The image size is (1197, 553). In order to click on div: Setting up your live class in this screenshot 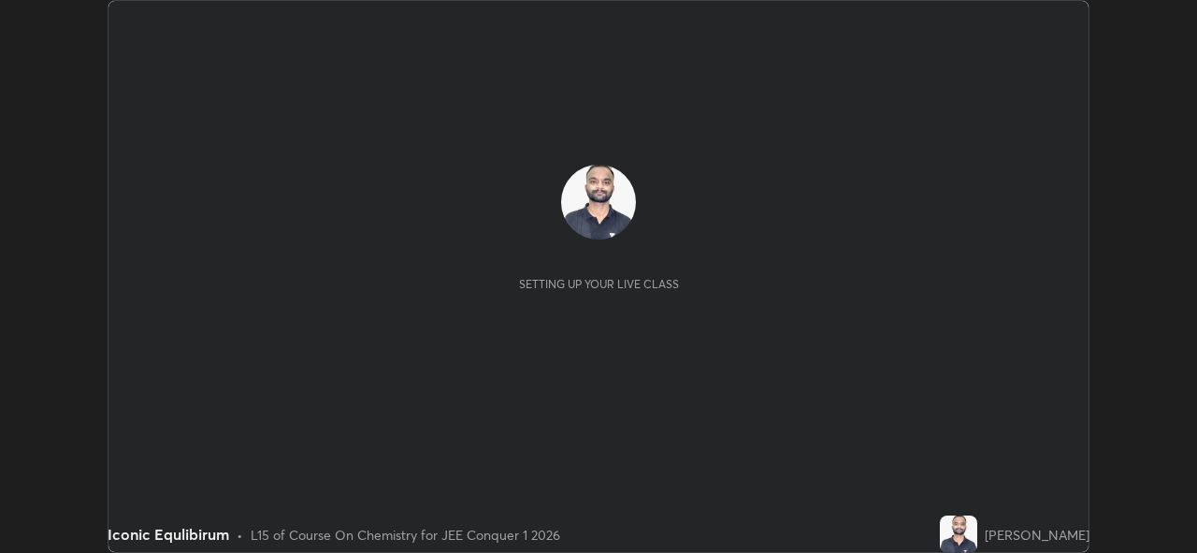, I will do `click(599, 283)`.